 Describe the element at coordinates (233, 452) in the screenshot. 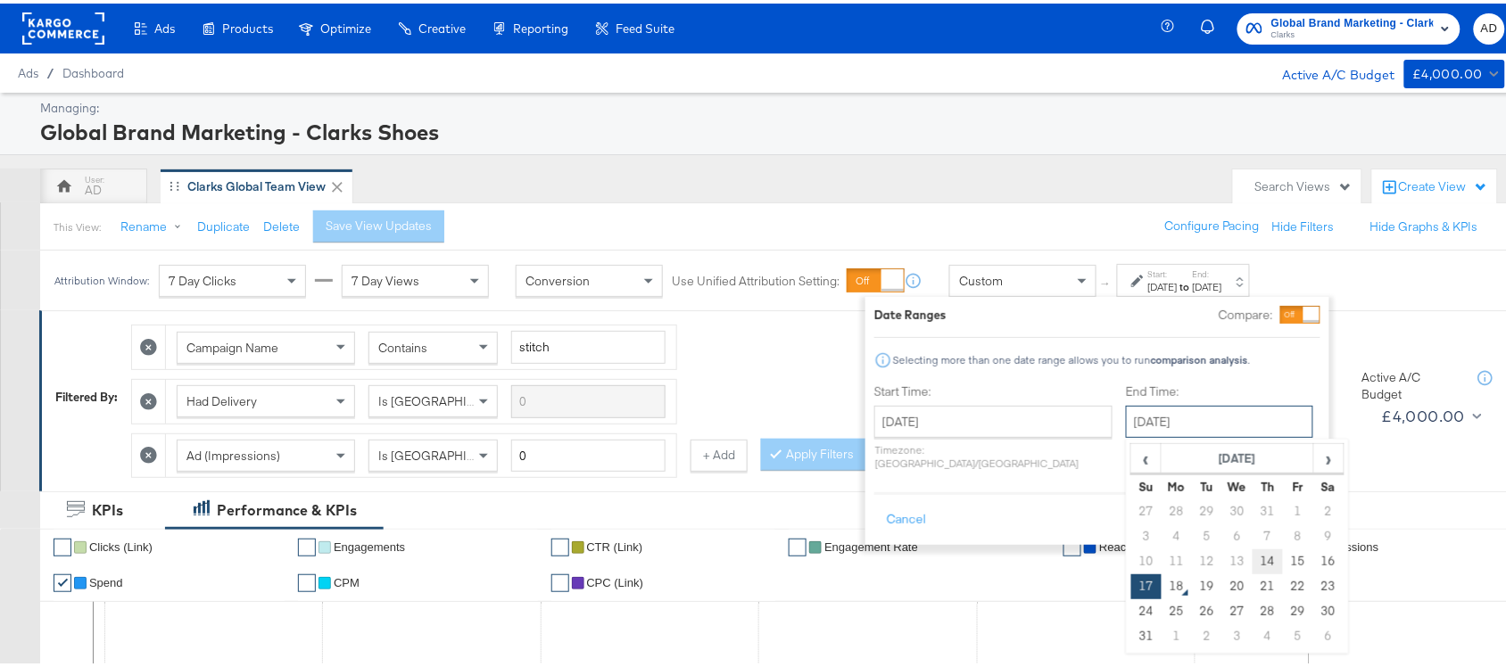

I see `span: Ad (Impressions)` at that location.